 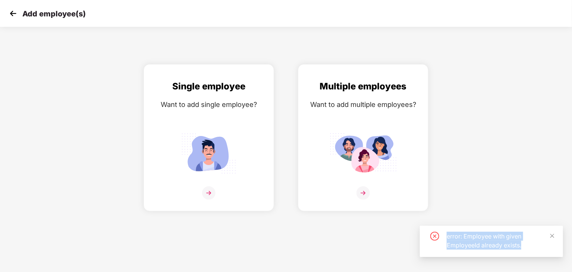 What do you see at coordinates (54, 14) in the screenshot?
I see `p: Add employee(s)` at bounding box center [54, 14].